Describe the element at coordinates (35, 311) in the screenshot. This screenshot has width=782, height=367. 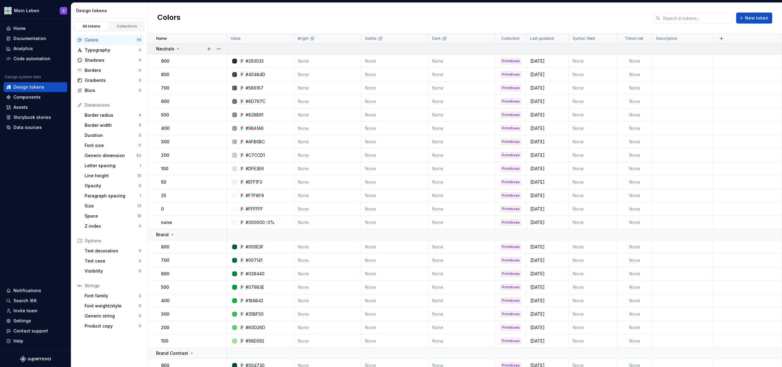
I see `a: Invite team` at that location.